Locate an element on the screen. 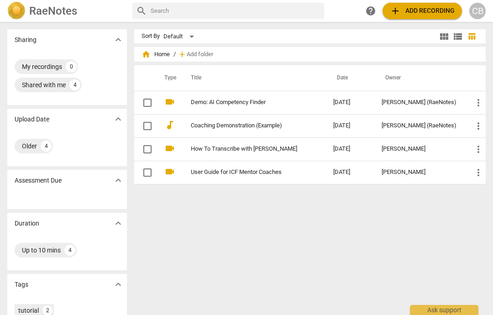  div: Shared with me is located at coordinates (44, 85).